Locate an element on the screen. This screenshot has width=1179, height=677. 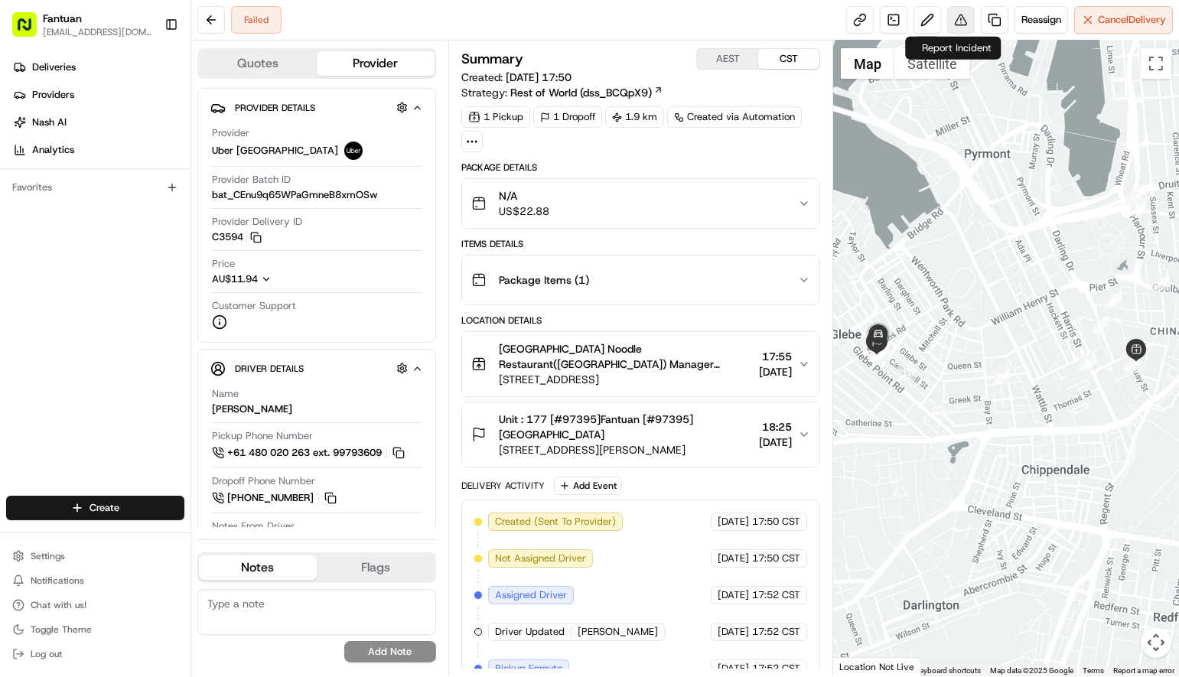
div: Start new chat is located at coordinates (160, 154).